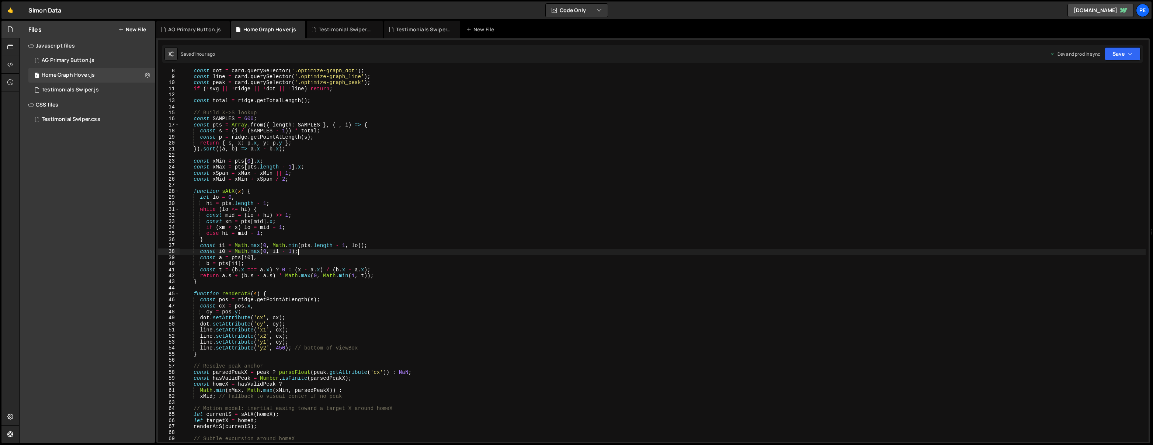 The width and height of the screenshot is (1153, 445). Describe the element at coordinates (169, 282) in the screenshot. I see `div: 43` at that location.